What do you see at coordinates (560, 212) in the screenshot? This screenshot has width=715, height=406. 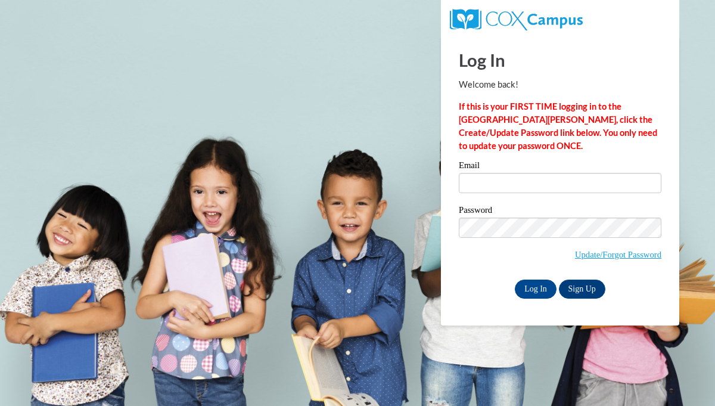 I see `label: Password` at bounding box center [560, 212].